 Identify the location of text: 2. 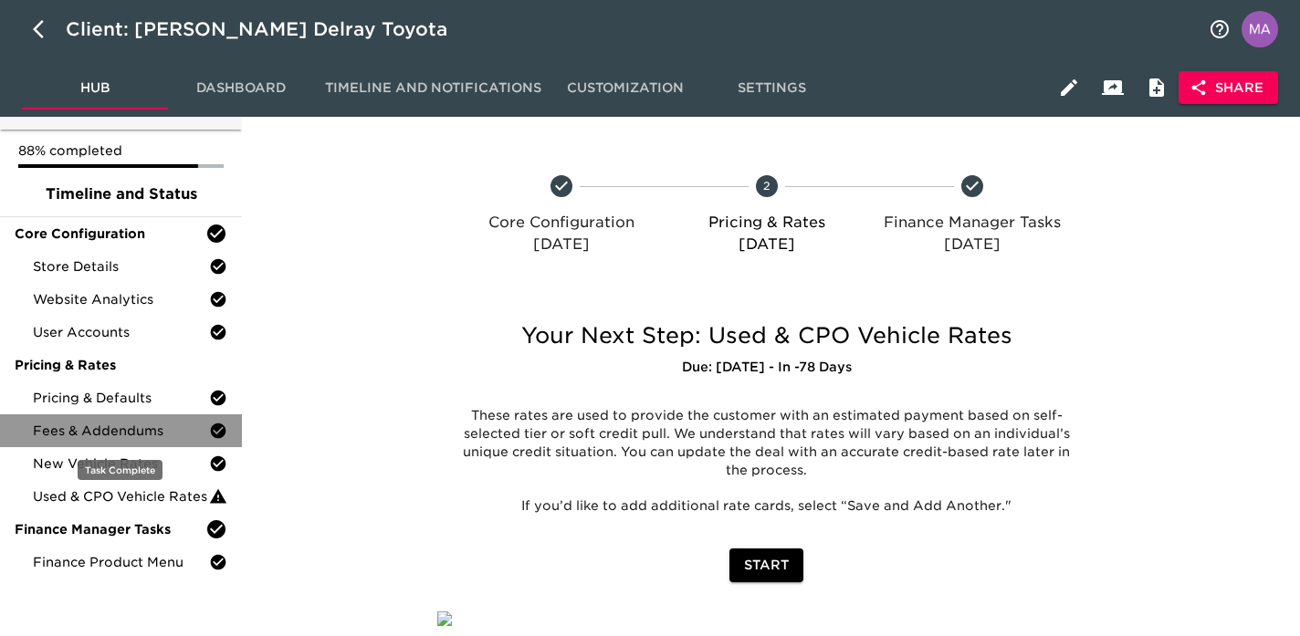
(767, 185).